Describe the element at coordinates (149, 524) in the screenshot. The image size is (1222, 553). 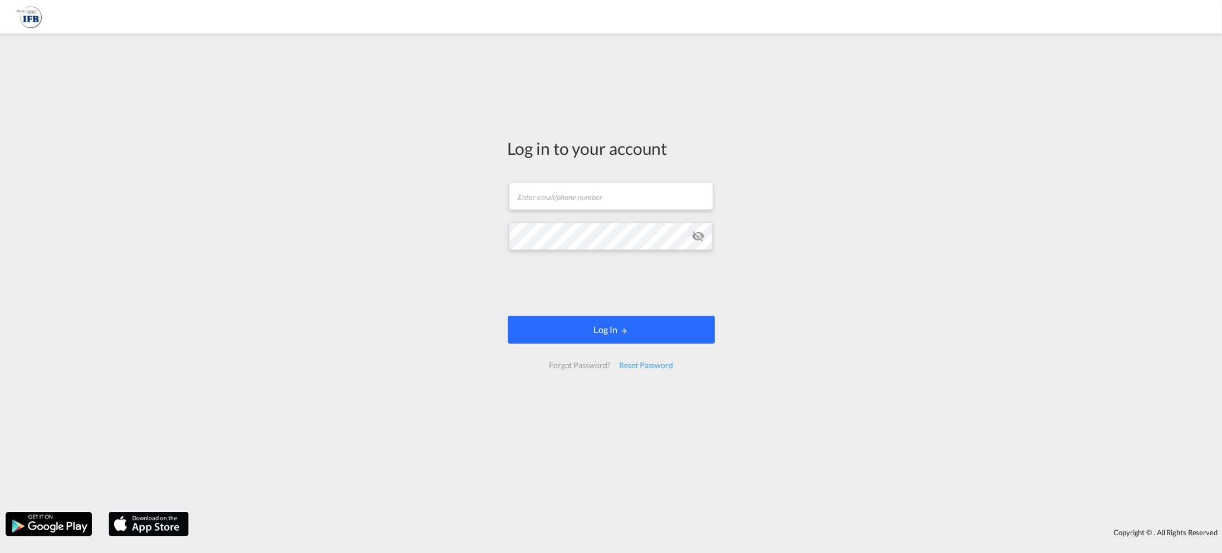
I see `img: apple.png` at that location.